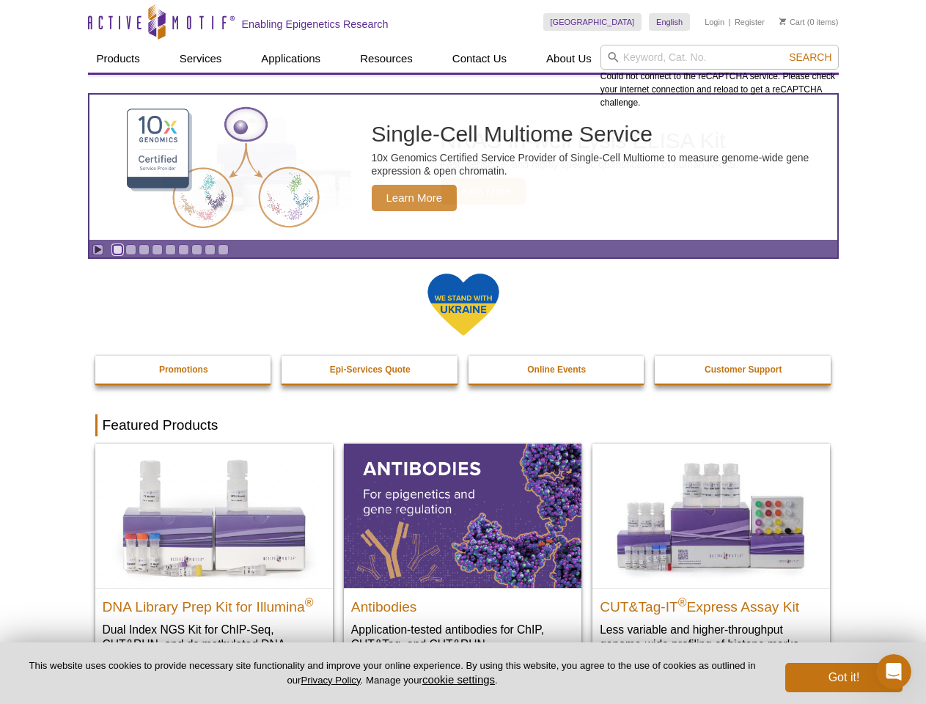 Image resolution: width=926 pixels, height=704 pixels. What do you see at coordinates (392, 673) in the screenshot?
I see `p: This website uses cookies to provide necessary site functionality and improve your online experie...` at bounding box center [392, 673].